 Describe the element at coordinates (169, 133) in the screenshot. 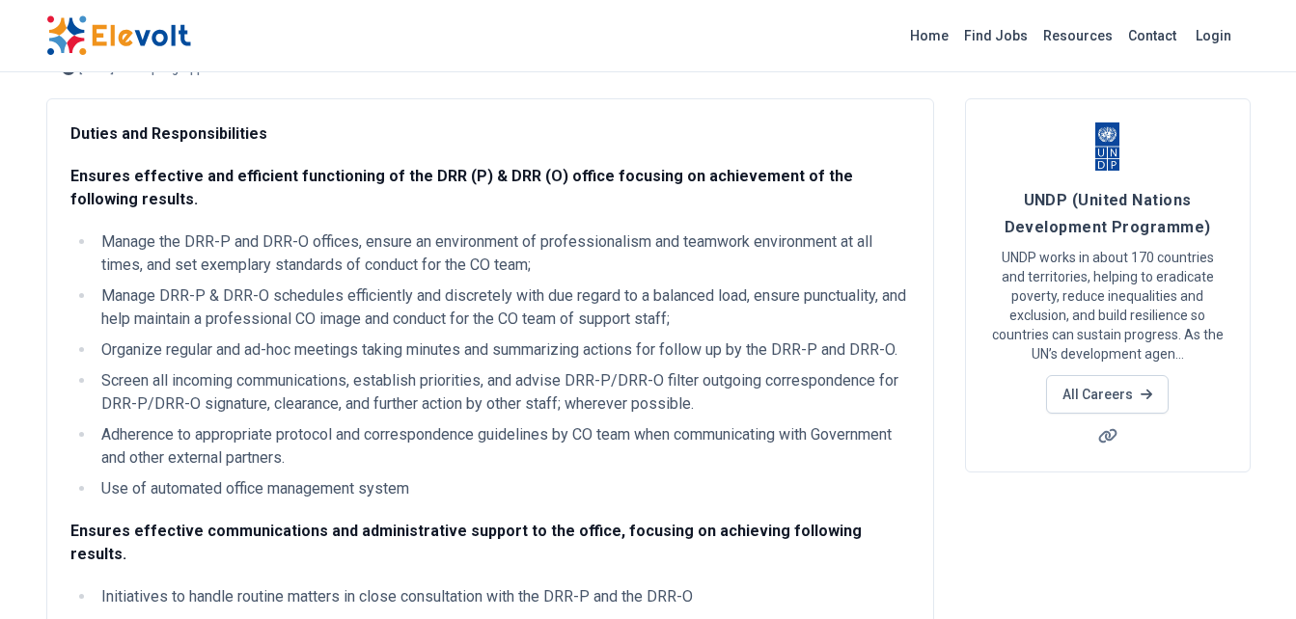

I see `strong: Duties and Responsibilities` at that location.